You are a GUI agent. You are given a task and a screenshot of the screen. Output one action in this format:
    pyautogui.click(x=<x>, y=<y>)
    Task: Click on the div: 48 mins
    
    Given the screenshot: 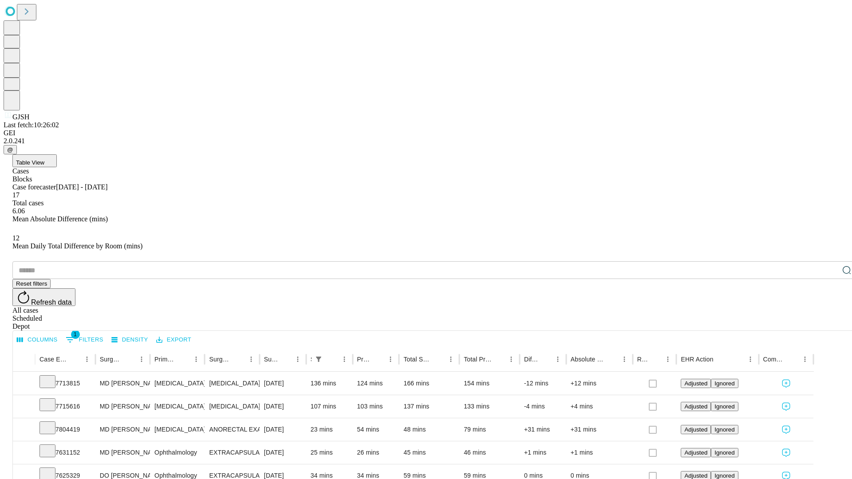 What is the action you would take?
    pyautogui.click(x=429, y=430)
    